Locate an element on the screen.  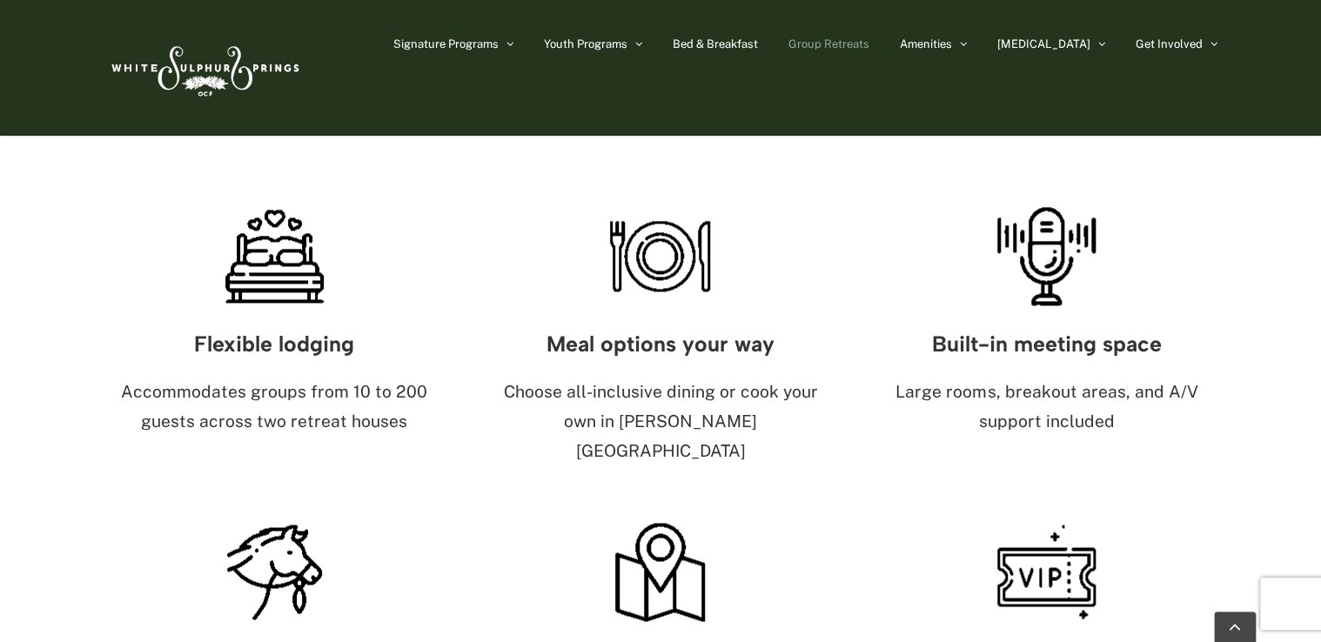
p: Large rooms, breakout areas, and A/V support included is located at coordinates (1046, 407).